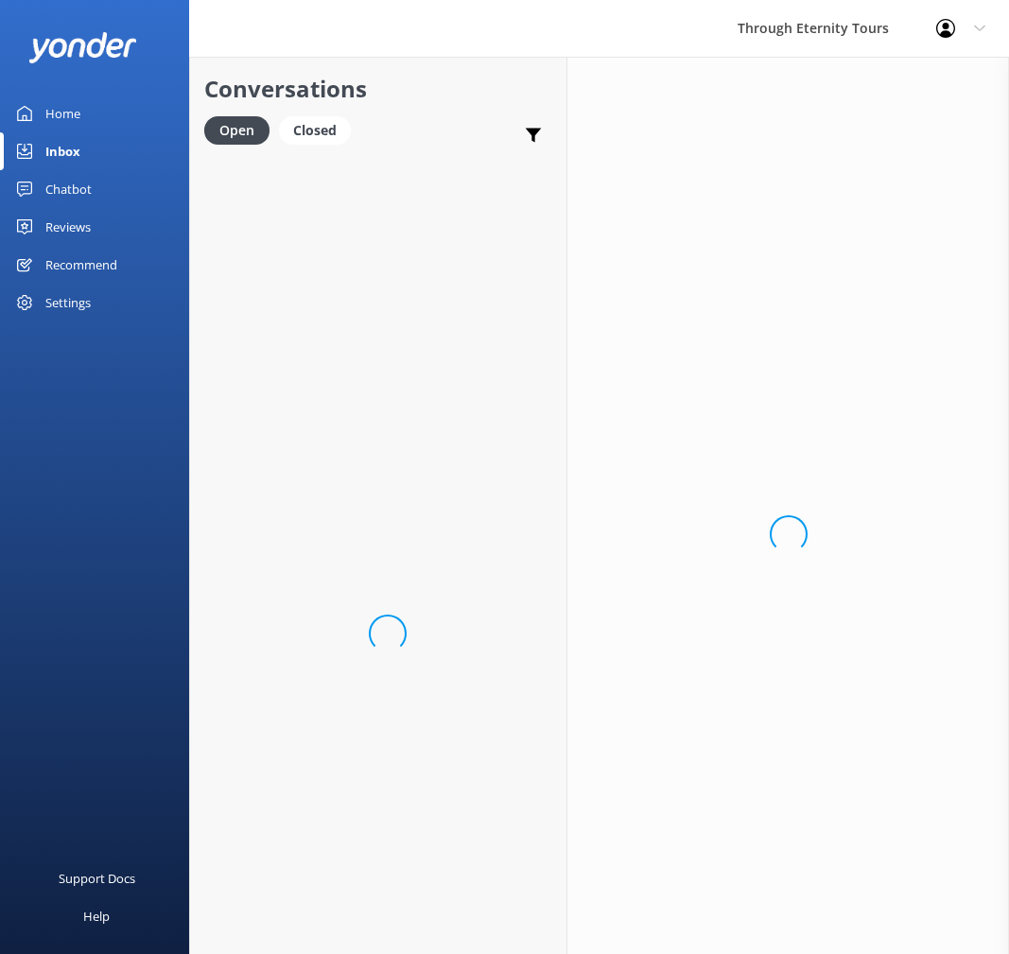 The height and width of the screenshot is (954, 1009). What do you see at coordinates (62, 113) in the screenshot?
I see `div: Home` at bounding box center [62, 113].